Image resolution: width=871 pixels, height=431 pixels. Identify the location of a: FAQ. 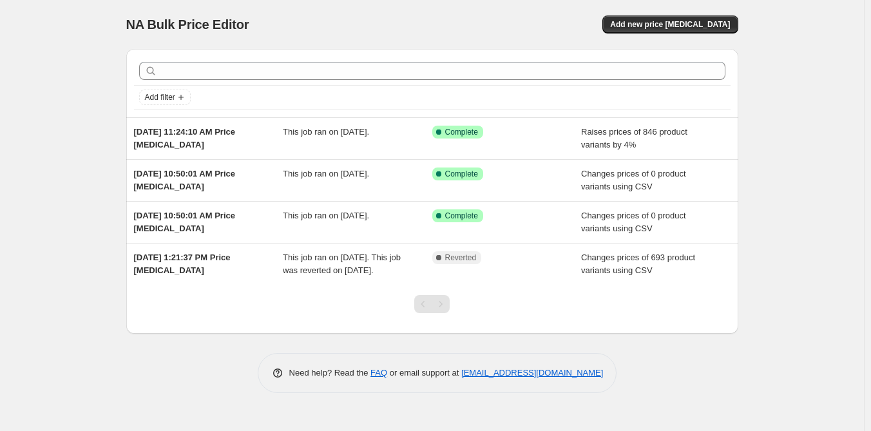
(379, 372).